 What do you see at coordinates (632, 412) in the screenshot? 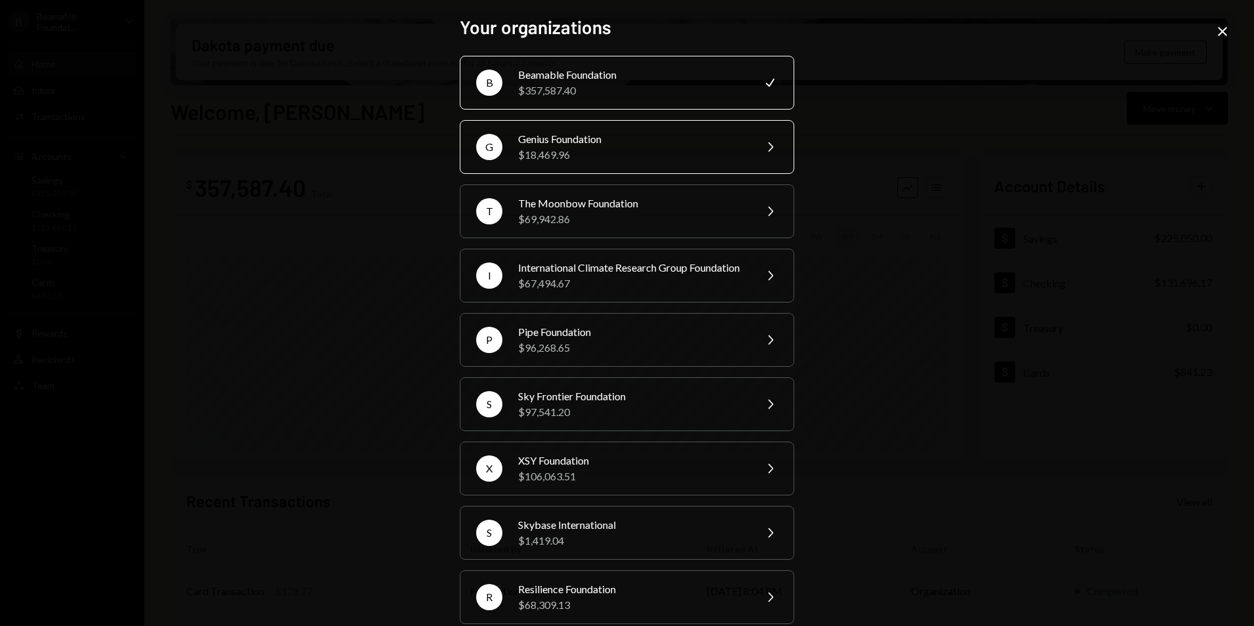
I see `div: $97,541.20` at bounding box center [632, 412].